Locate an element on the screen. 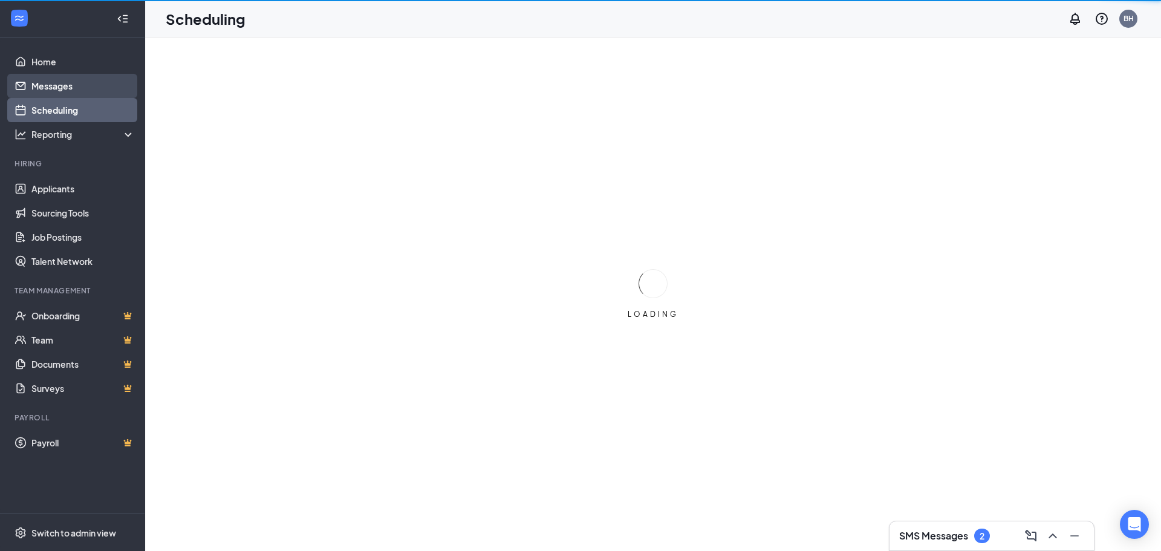 The width and height of the screenshot is (1161, 551). a: DocumentsCrown is located at coordinates (83, 364).